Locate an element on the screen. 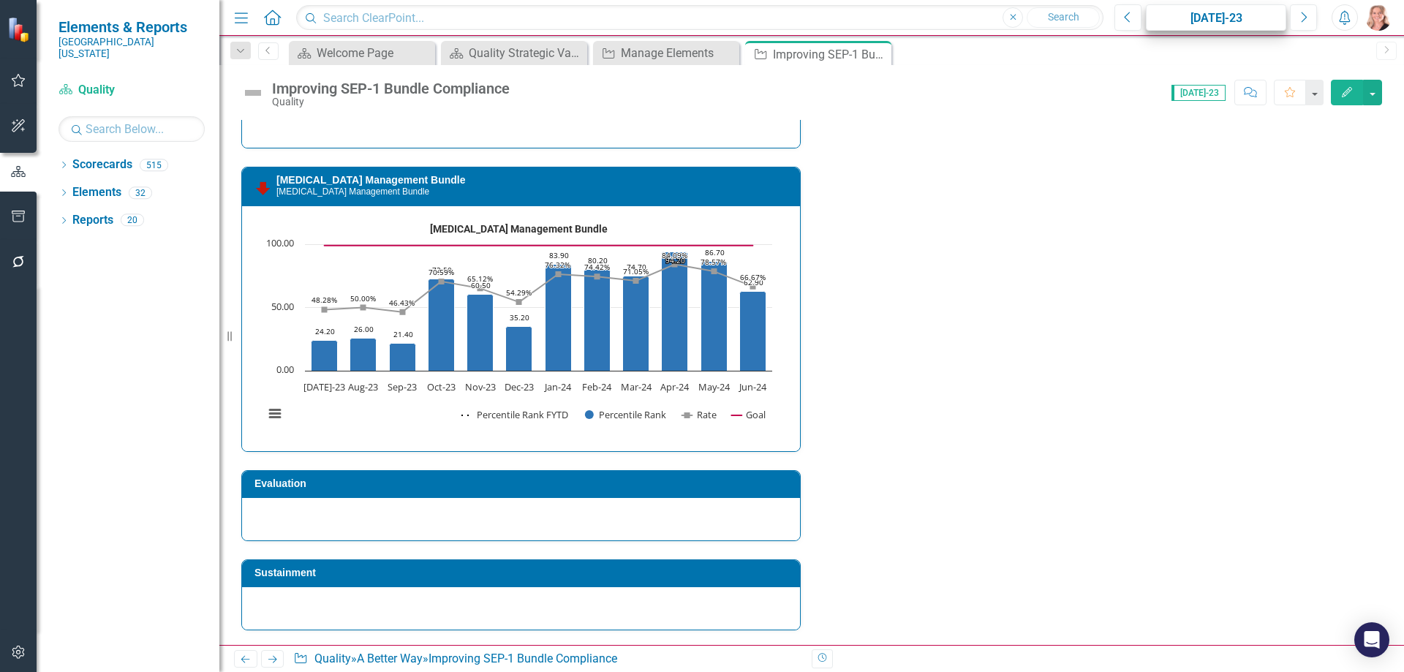  text: Mar-24 is located at coordinates (636, 387).